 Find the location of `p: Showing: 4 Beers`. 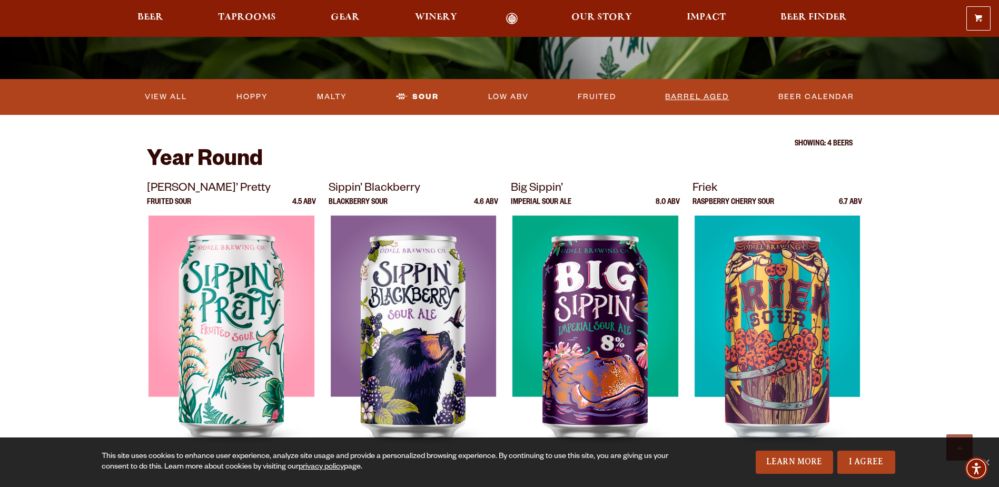

p: Showing: 4 Beers is located at coordinates (500, 144).